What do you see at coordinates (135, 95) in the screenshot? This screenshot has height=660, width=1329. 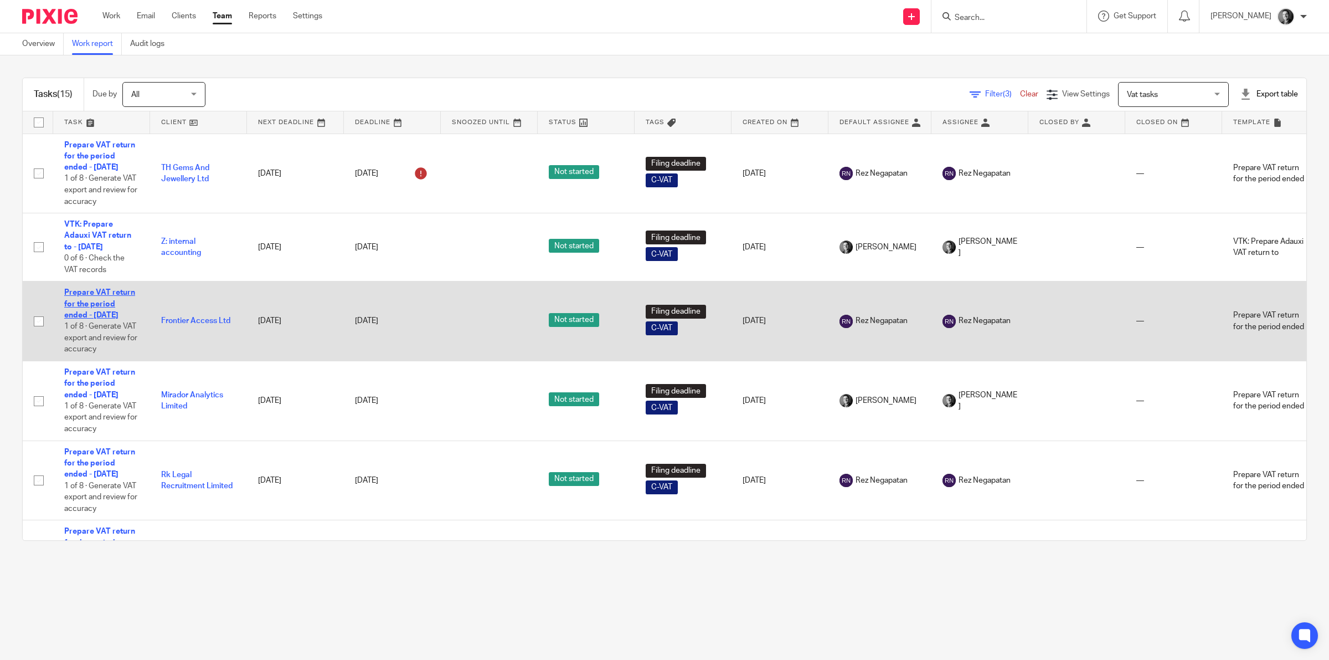 I see `span: All` at bounding box center [135, 95].